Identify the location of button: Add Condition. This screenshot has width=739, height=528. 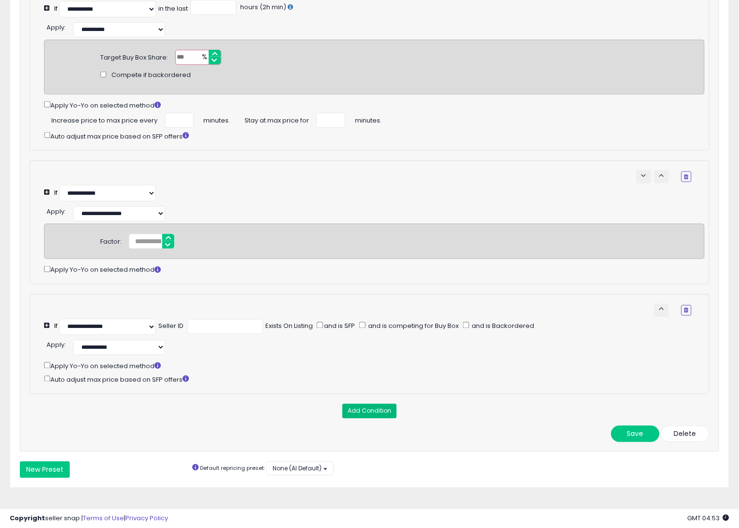
(370, 411).